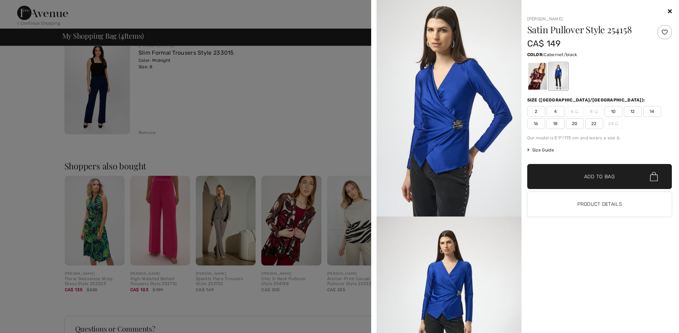 This screenshot has width=679, height=333. I want to click on div: Cabernet/black, so click(537, 76).